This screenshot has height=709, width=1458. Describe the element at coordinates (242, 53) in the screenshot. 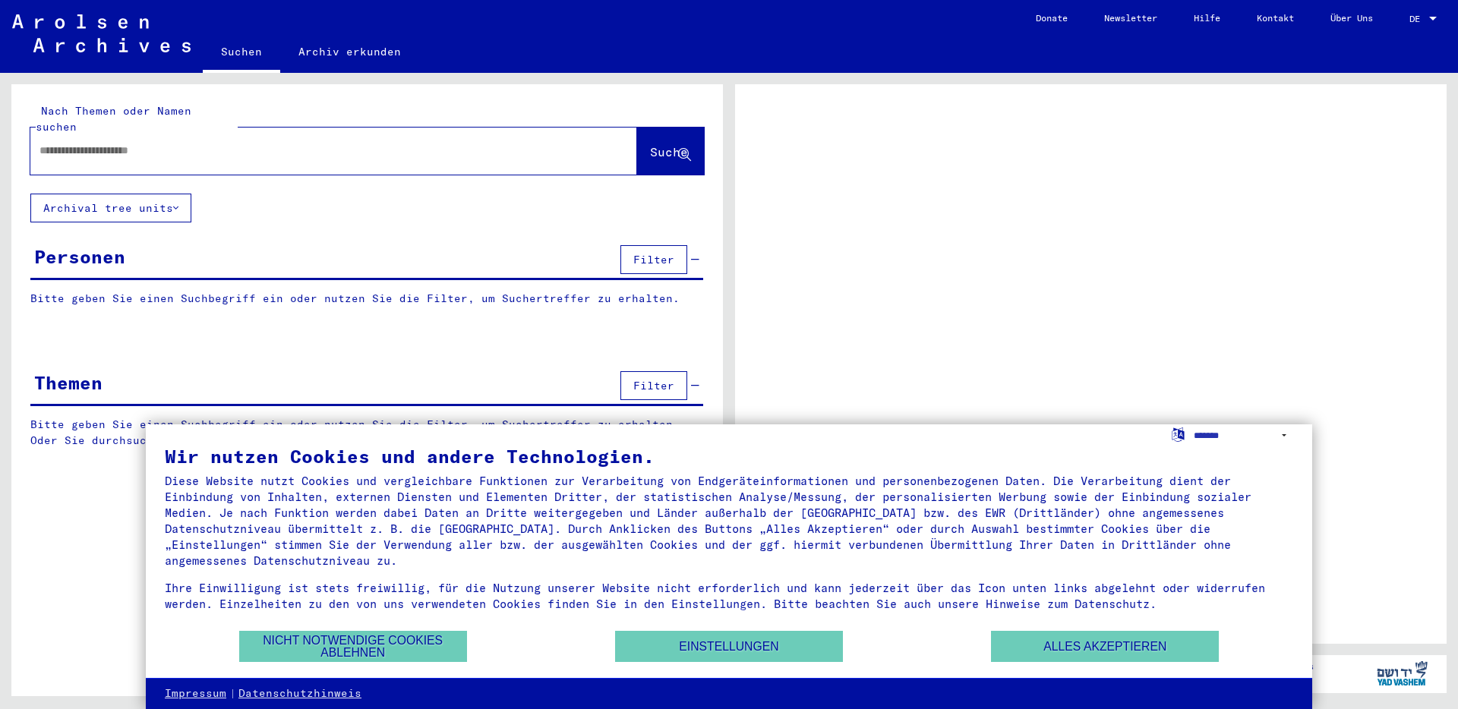

I see `a: Suchen` at that location.